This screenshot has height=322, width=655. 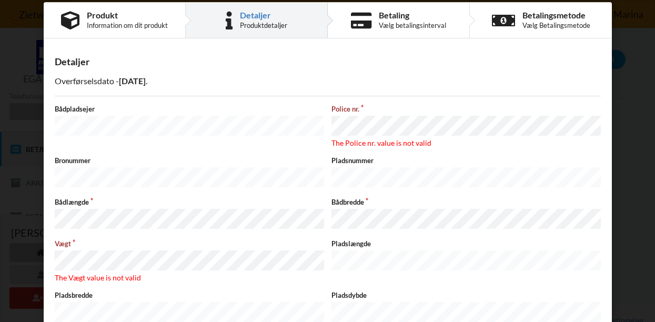 I want to click on div: Vælg betalingsinterval, so click(x=412, y=25).